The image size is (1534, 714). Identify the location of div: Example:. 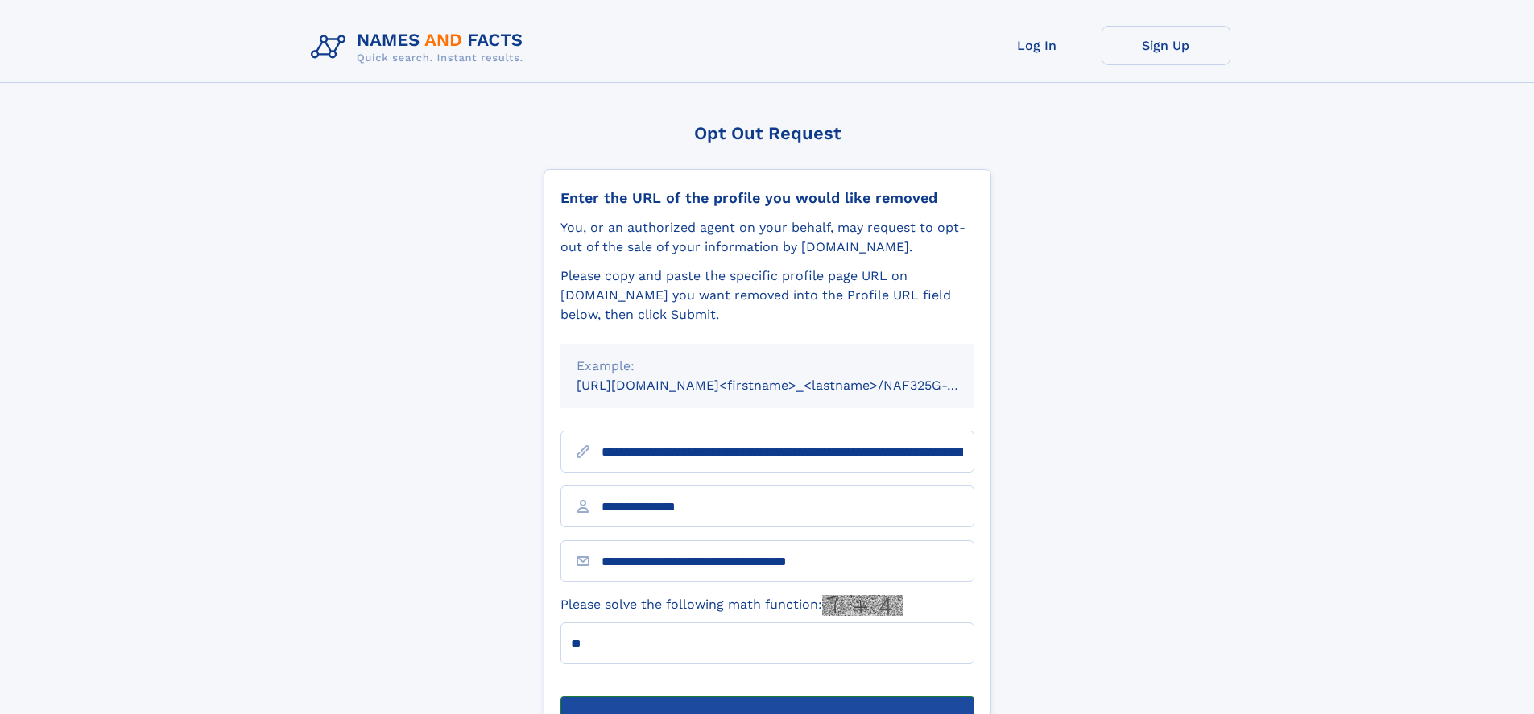
(767, 366).